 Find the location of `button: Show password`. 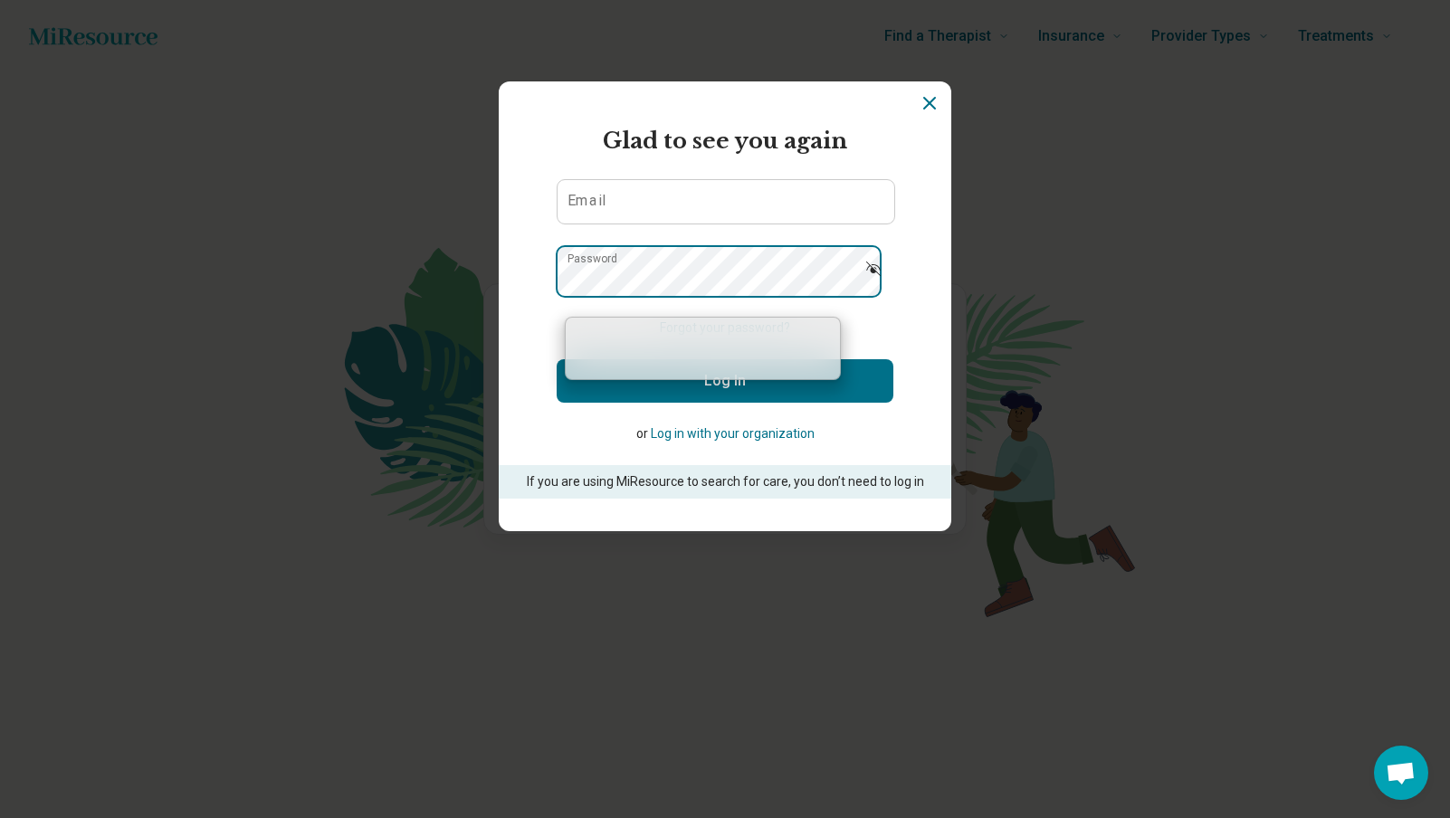

button: Show password is located at coordinates (874, 268).